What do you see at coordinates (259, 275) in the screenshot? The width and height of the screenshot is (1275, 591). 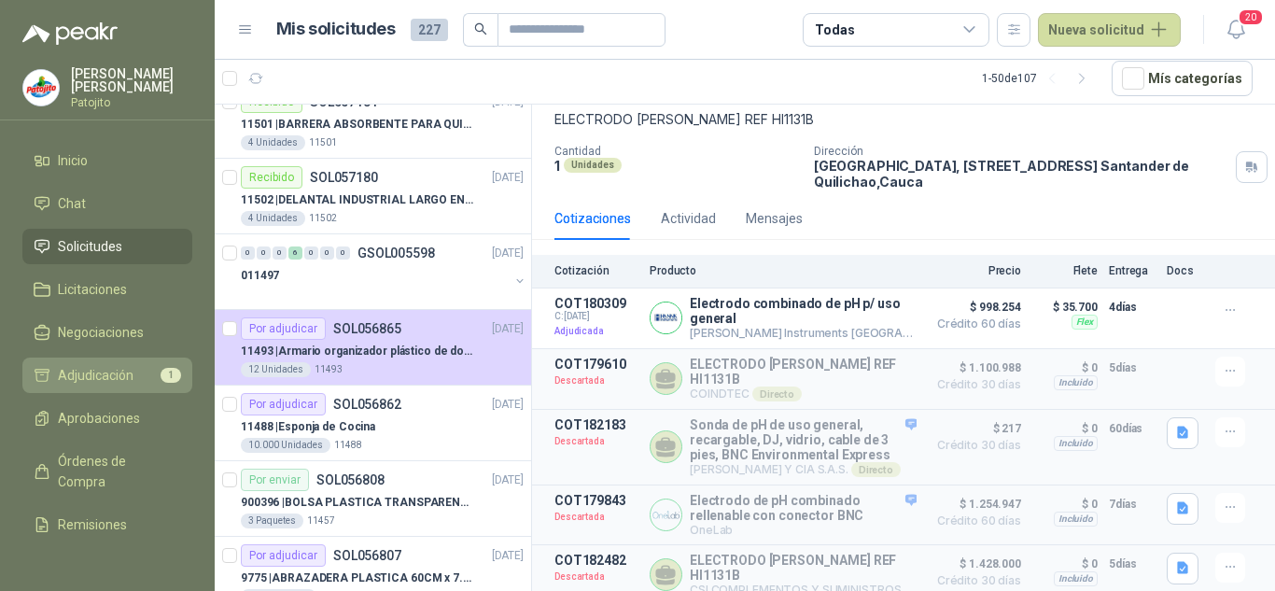 I see `p: 011497` at bounding box center [259, 275].